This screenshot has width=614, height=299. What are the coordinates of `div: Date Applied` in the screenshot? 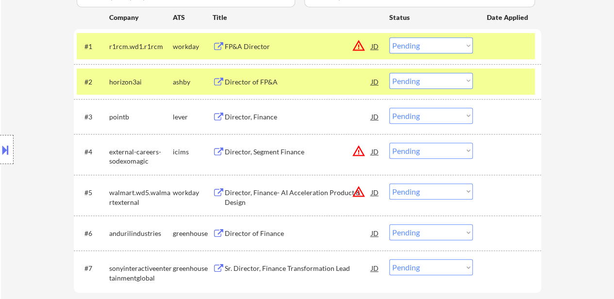 It's located at (508, 17).